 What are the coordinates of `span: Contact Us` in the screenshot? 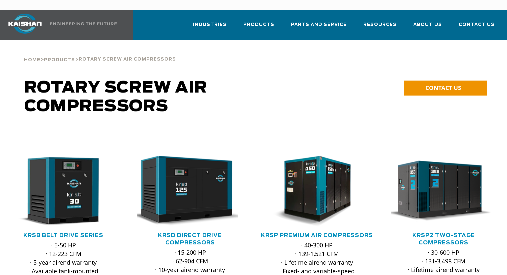 It's located at (477, 25).